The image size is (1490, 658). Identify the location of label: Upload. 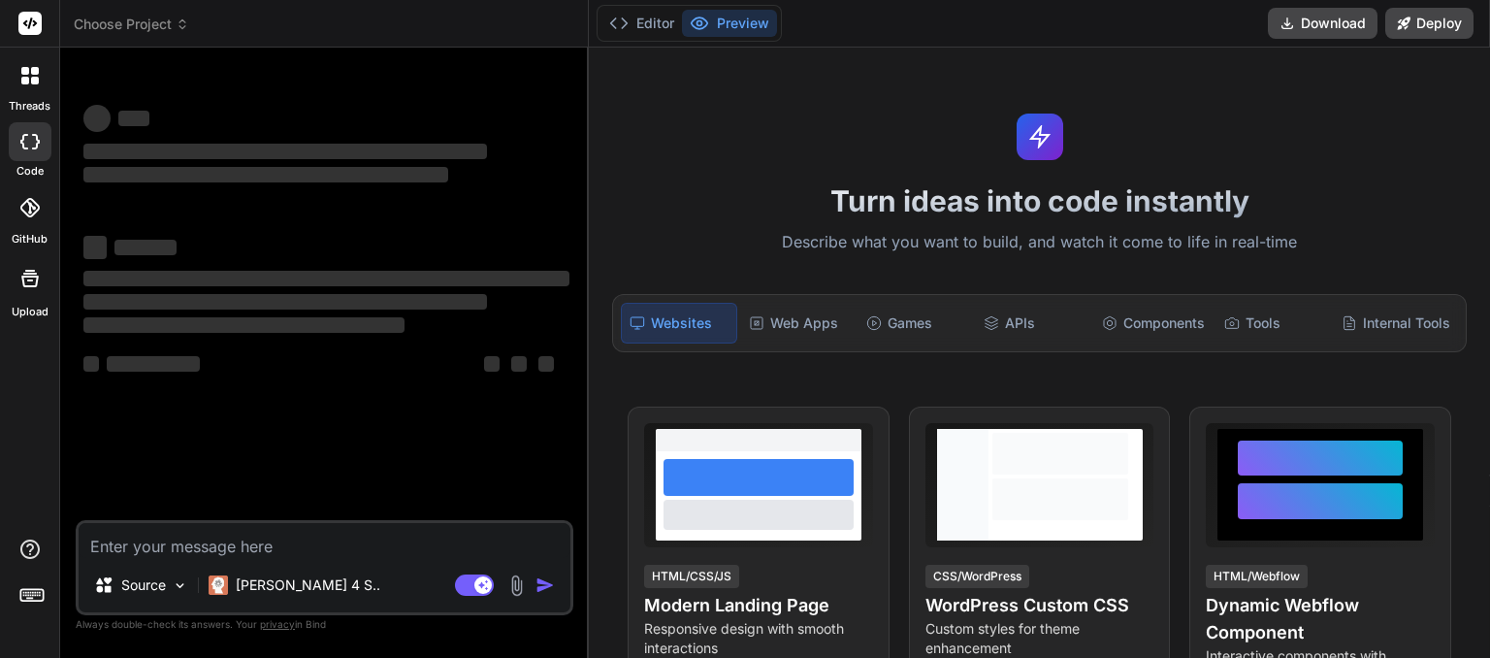
(30, 311).